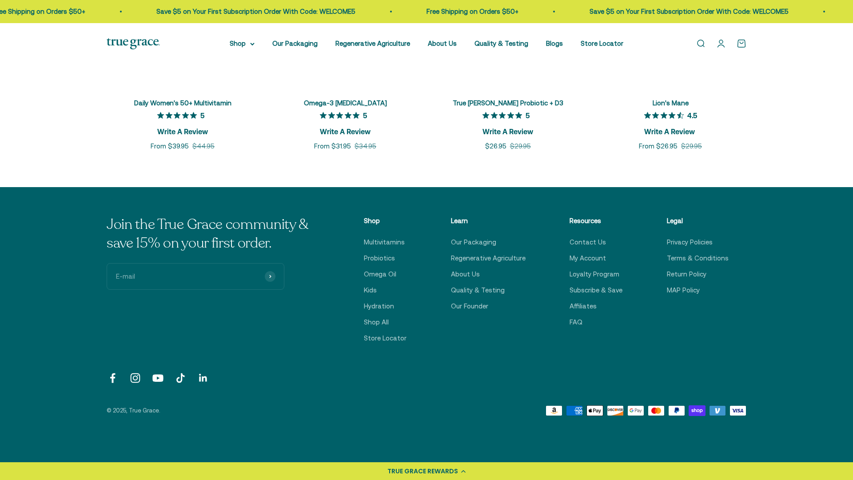 The height and width of the screenshot is (480, 853). I want to click on a: Free Shipping on Orders $50+, so click(469, 11).